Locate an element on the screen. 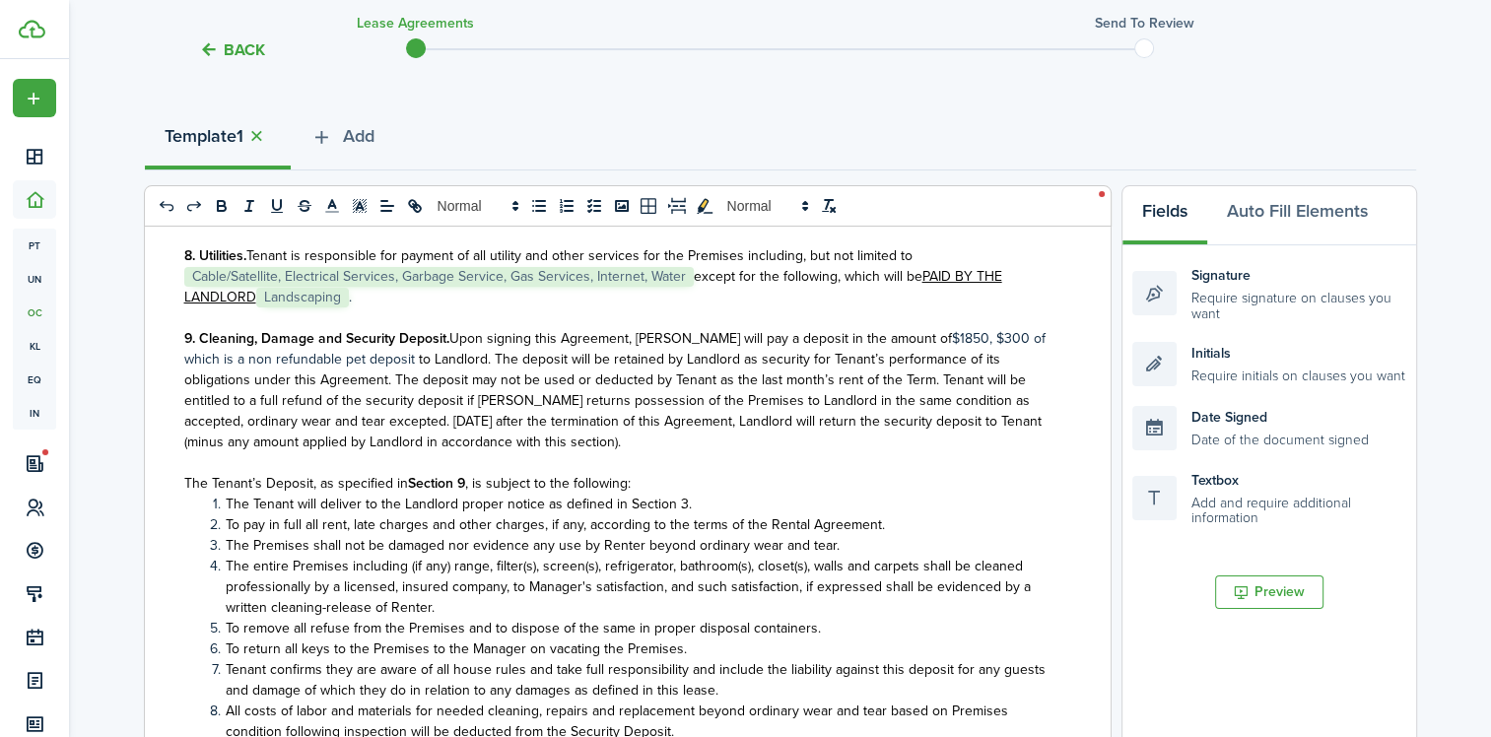 This screenshot has height=737, width=1491. span: except for the following, which will be is located at coordinates (808, 276).